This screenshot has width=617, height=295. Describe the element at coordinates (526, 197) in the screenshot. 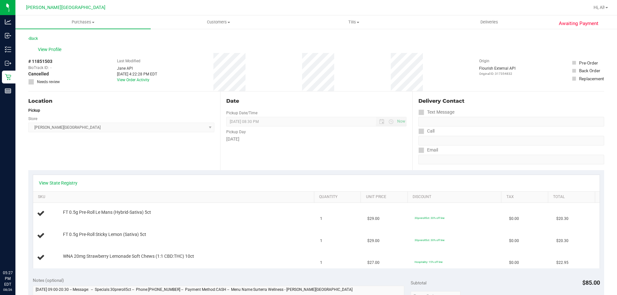

I see `a: Tax` at that location.